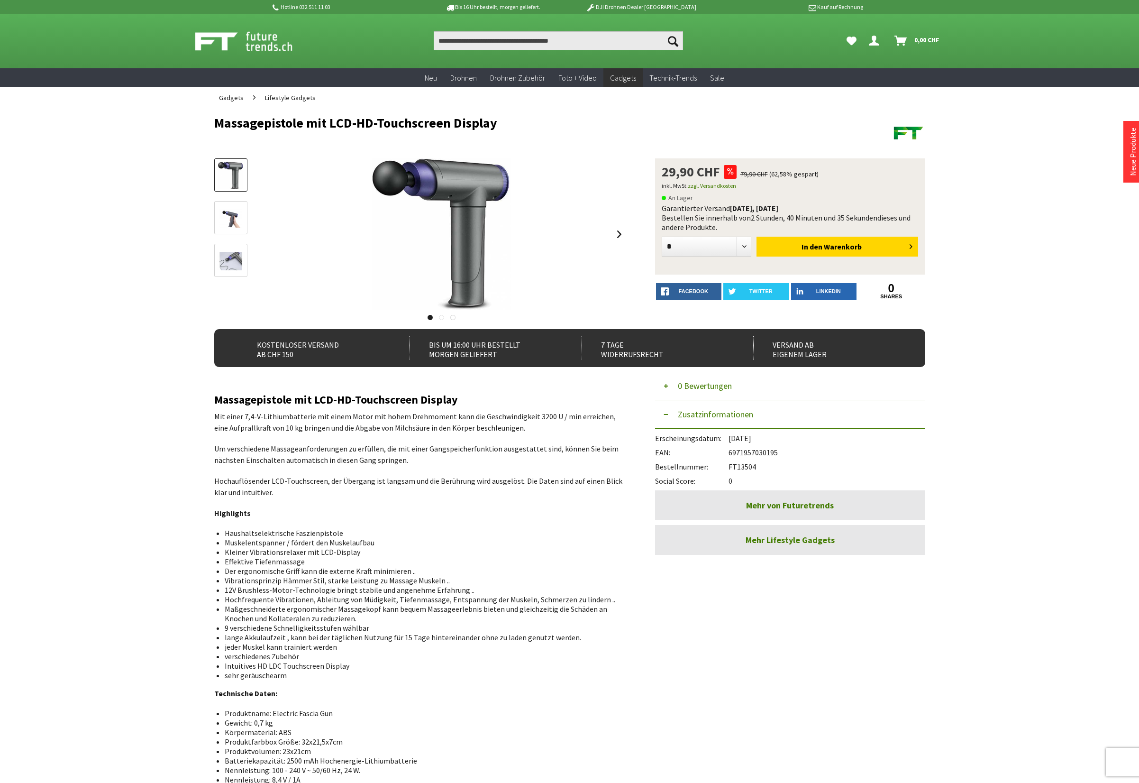  I want to click on button: Suchen, so click(673, 41).